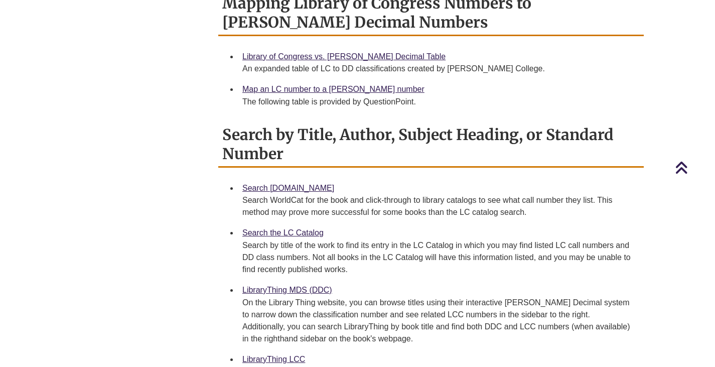 The width and height of the screenshot is (715, 367). Describe the element at coordinates (274, 359) in the screenshot. I see `a: LibraryThing LCC` at that location.